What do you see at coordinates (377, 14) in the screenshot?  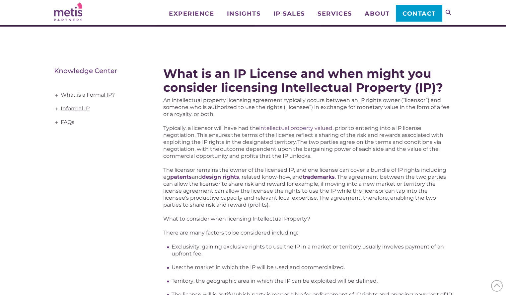 I see `span: About` at bounding box center [377, 14].